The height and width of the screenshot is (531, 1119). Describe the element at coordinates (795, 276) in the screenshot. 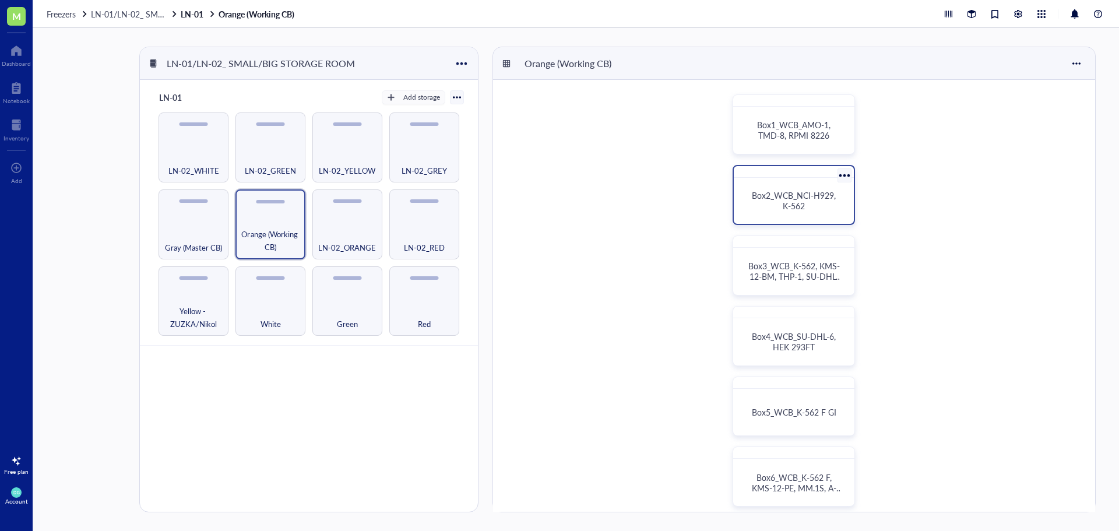

I see `span: Box3_WCB_K-562, KMS-12-BM, THP-1, SU-DHL-6` at that location.